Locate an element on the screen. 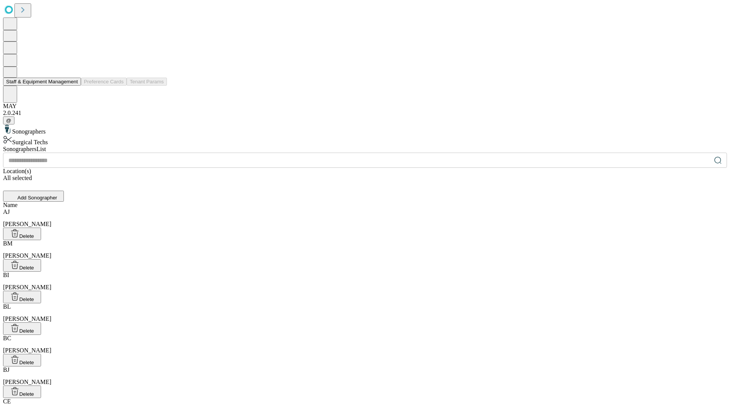  div: Name is located at coordinates (365, 205).